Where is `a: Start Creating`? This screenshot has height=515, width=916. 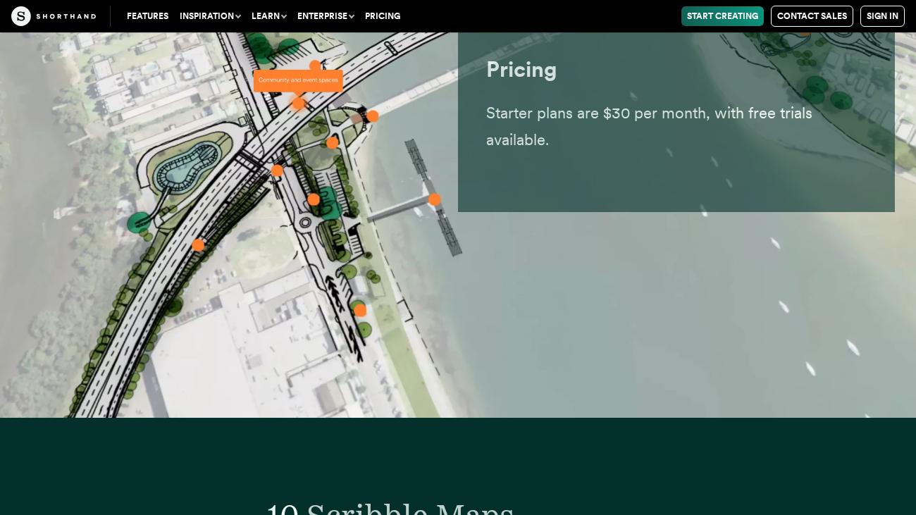
a: Start Creating is located at coordinates (722, 16).